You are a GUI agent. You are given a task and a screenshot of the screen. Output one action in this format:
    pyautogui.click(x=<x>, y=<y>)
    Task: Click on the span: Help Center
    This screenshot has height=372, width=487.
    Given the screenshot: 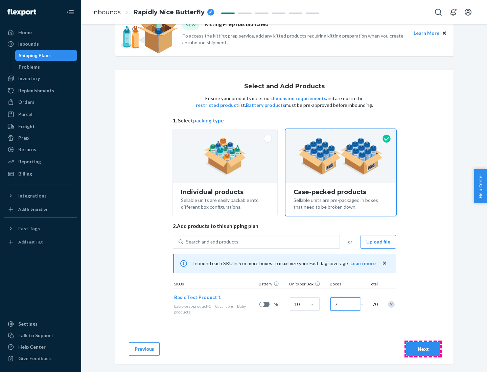 What is the action you would take?
    pyautogui.click(x=480, y=186)
    